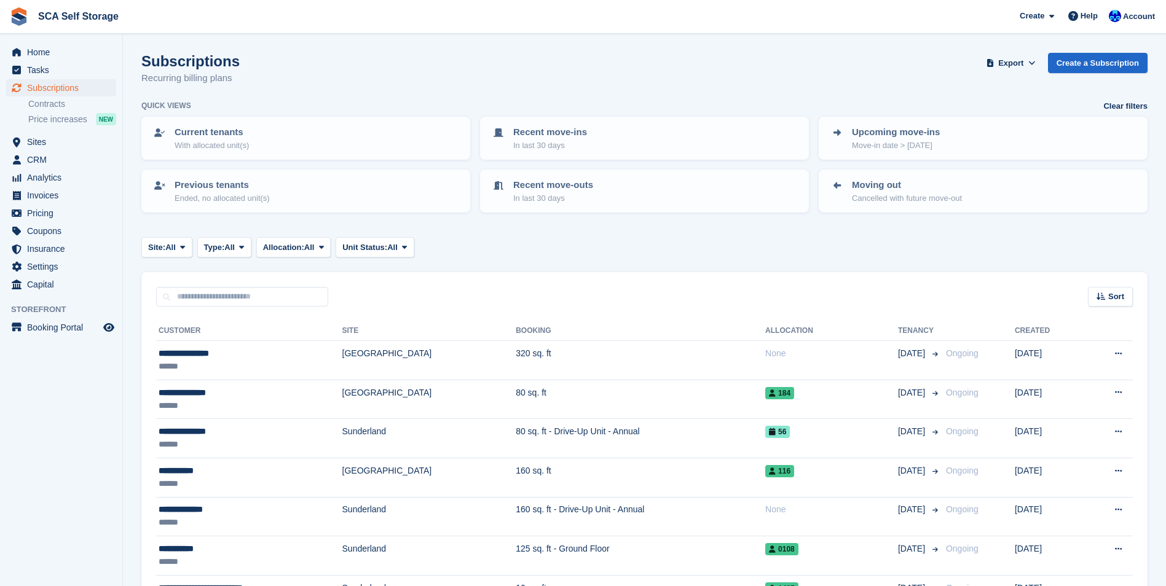 The height and width of the screenshot is (586, 1166). Describe the element at coordinates (429, 331) in the screenshot. I see `th: Site` at that location.